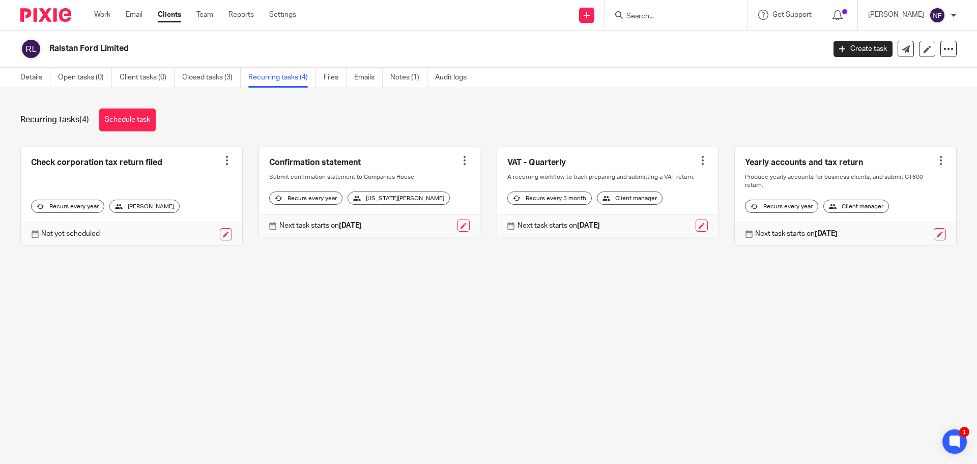 Image resolution: width=977 pixels, height=464 pixels. What do you see at coordinates (70, 234) in the screenshot?
I see `p: Not yet scheduled` at bounding box center [70, 234].